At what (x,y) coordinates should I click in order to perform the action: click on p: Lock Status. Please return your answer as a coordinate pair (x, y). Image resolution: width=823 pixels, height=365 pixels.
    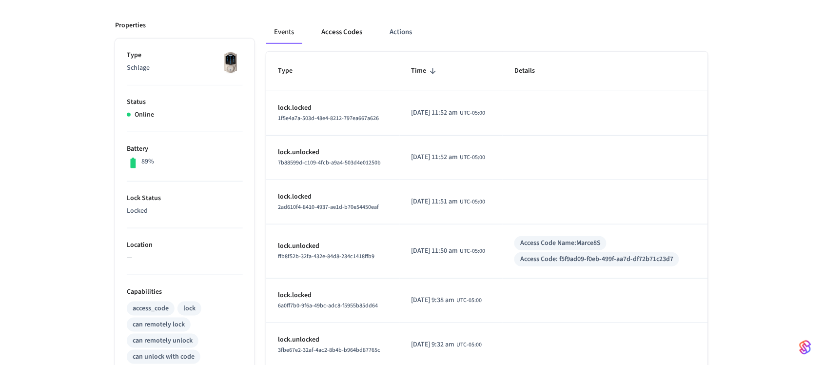
    Looking at the image, I should click on (185, 198).